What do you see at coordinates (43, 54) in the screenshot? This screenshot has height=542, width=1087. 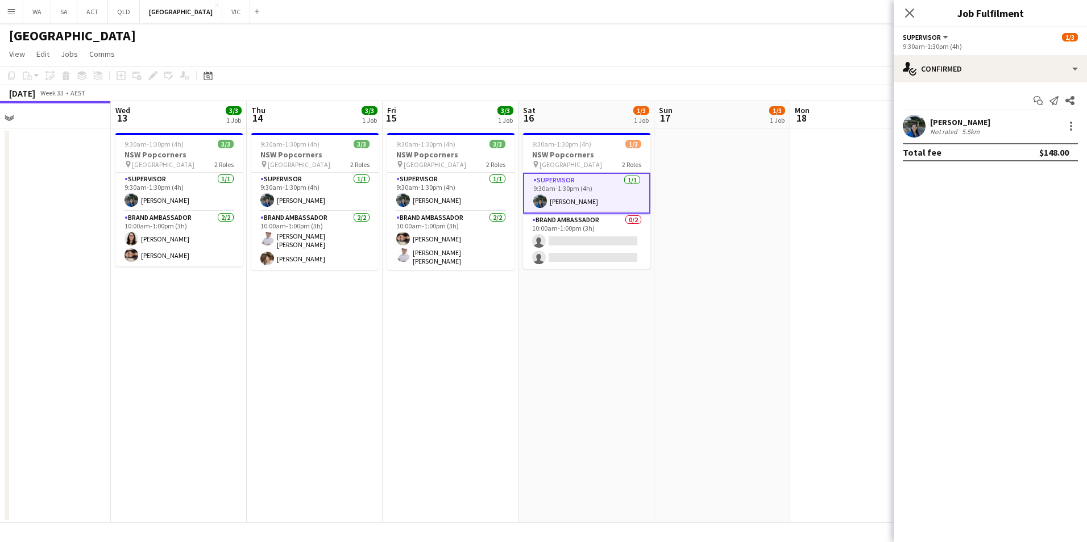 I see `a: Edit` at bounding box center [43, 54].